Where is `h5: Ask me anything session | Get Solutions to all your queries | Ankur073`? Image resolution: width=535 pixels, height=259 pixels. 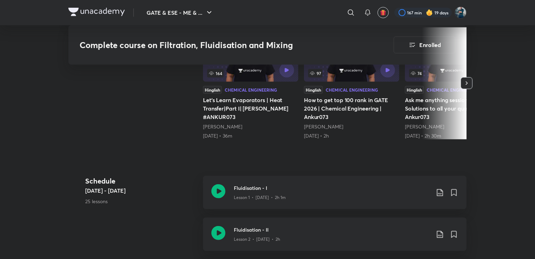 h5: Ask me anything session | Get Solutions to all your queries | Ankur073 is located at coordinates (453, 108).